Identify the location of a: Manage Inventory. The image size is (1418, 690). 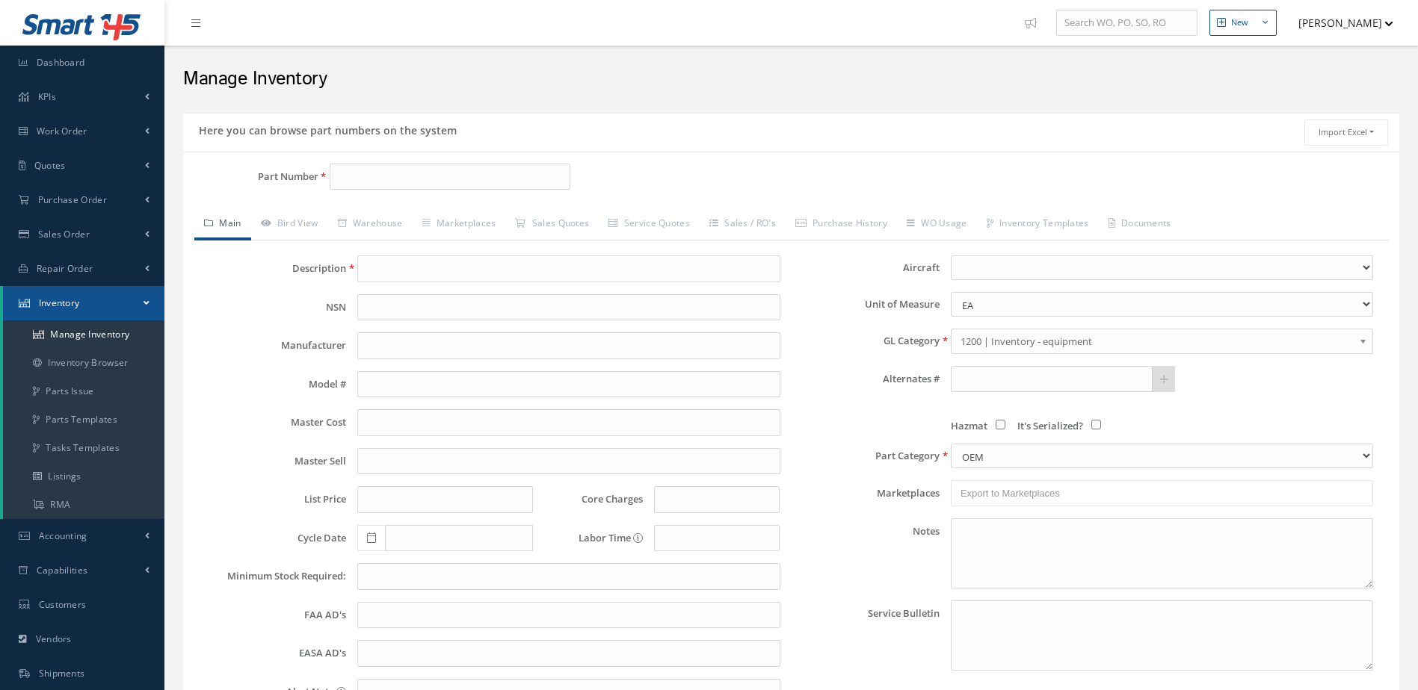
(84, 335).